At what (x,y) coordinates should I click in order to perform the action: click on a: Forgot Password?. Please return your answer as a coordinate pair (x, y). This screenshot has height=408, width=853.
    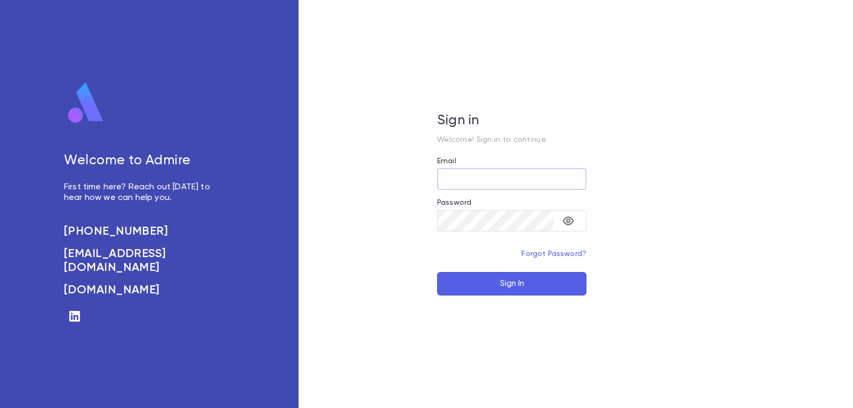
    Looking at the image, I should click on (554, 254).